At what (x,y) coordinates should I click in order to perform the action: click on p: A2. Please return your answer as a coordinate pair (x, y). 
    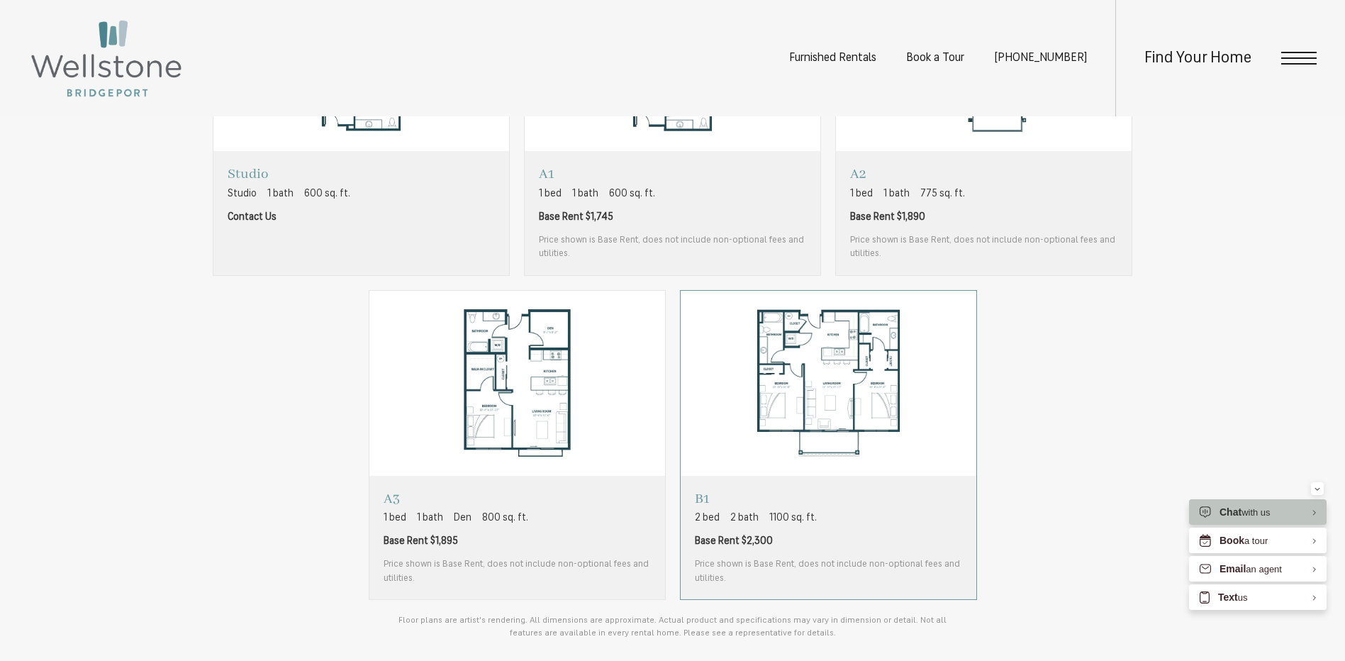
    Looking at the image, I should click on (983, 174).